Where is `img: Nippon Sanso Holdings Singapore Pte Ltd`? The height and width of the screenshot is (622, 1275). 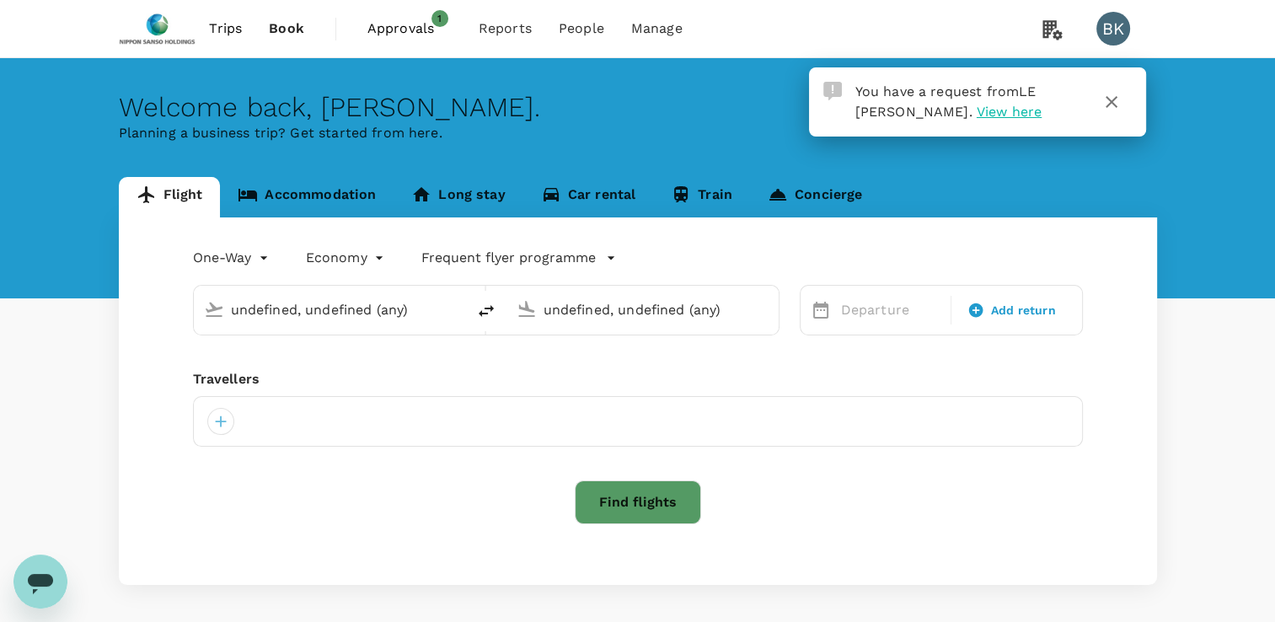
img: Nippon Sanso Holdings Singapore Pte Ltd is located at coordinates (158, 29).